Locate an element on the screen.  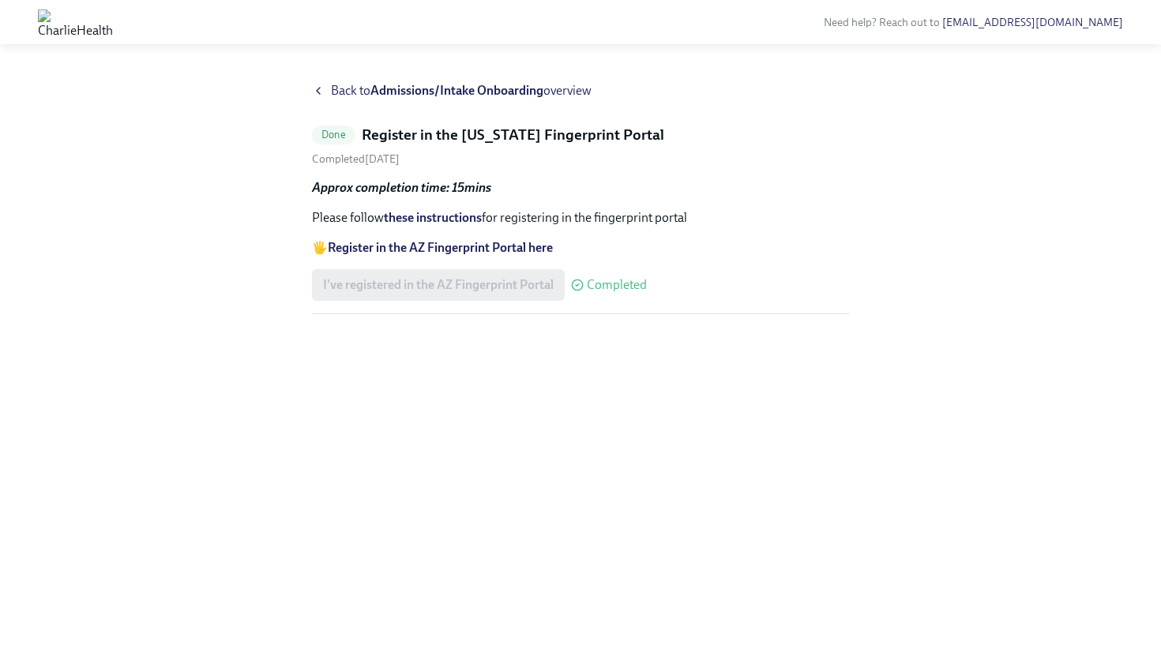
a: Back toAdmissions/Intake Onboardingoverview is located at coordinates (581, 91).